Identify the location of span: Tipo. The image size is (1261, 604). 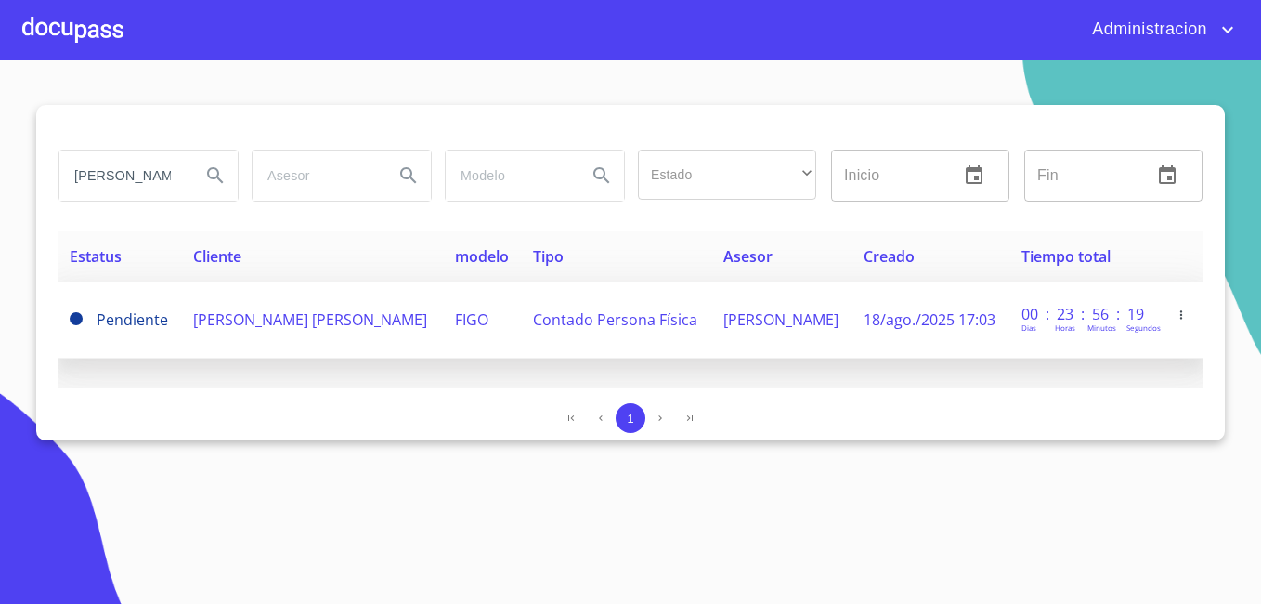
(548, 256).